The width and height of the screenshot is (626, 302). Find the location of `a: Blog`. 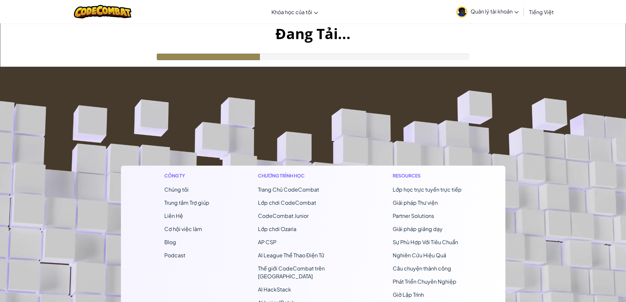

a: Blog is located at coordinates (170, 242).